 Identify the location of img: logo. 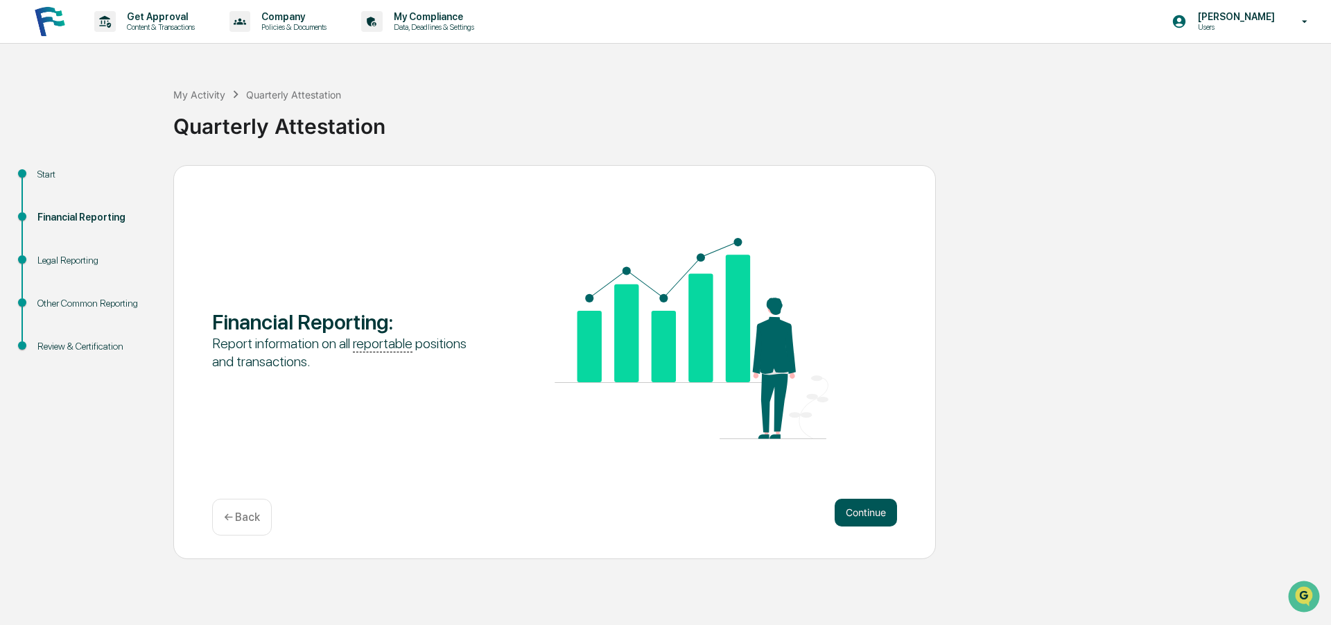
(50, 21).